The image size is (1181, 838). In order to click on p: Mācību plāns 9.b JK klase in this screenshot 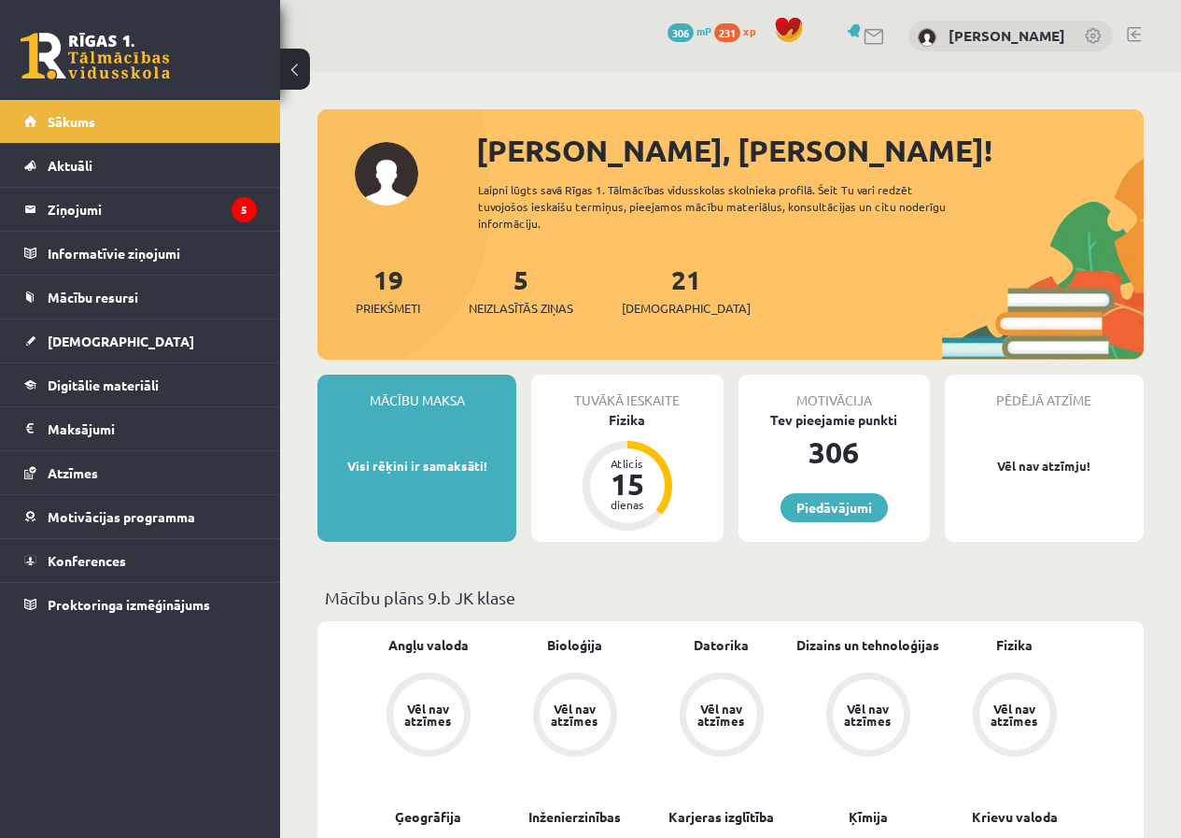, I will do `click(730, 597)`.